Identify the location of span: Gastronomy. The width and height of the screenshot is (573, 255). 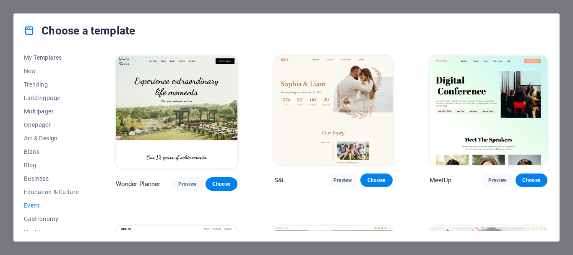
(51, 219).